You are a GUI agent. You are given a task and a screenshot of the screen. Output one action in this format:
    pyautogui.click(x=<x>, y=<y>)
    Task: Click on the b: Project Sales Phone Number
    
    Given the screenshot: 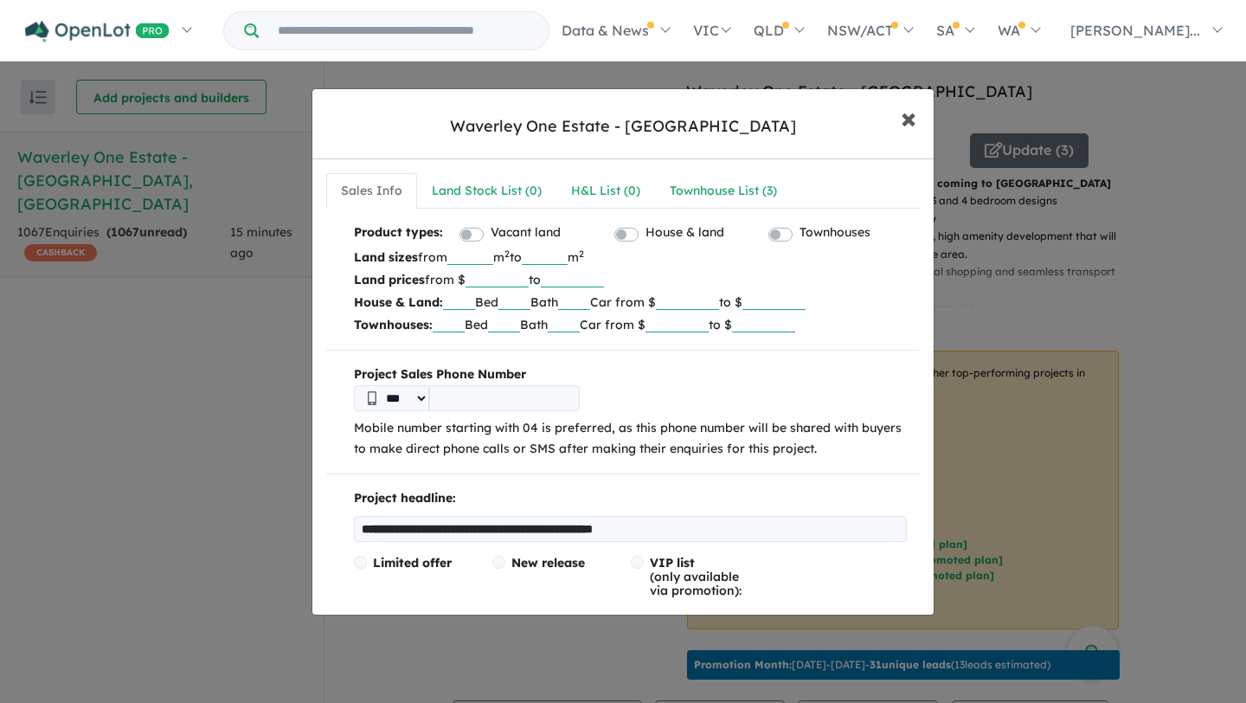 What is the action you would take?
    pyautogui.click(x=630, y=375)
    